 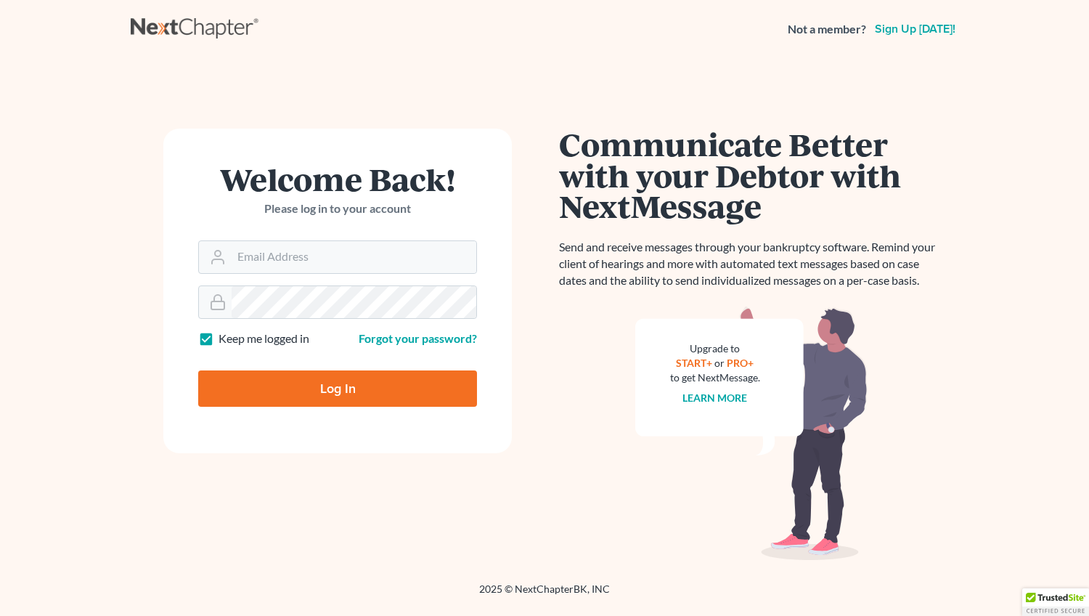 What do you see at coordinates (715, 397) in the screenshot?
I see `a: Learn more` at bounding box center [715, 397].